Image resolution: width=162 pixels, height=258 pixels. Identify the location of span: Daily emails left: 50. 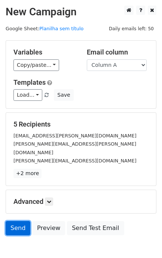
(131, 29).